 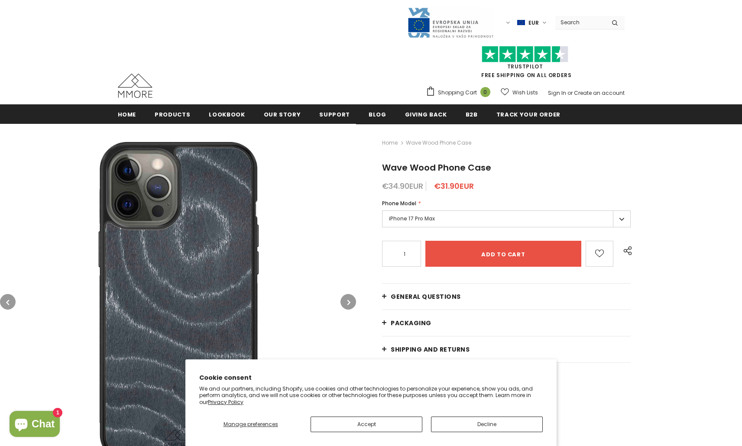 I want to click on a: Blog, so click(x=377, y=114).